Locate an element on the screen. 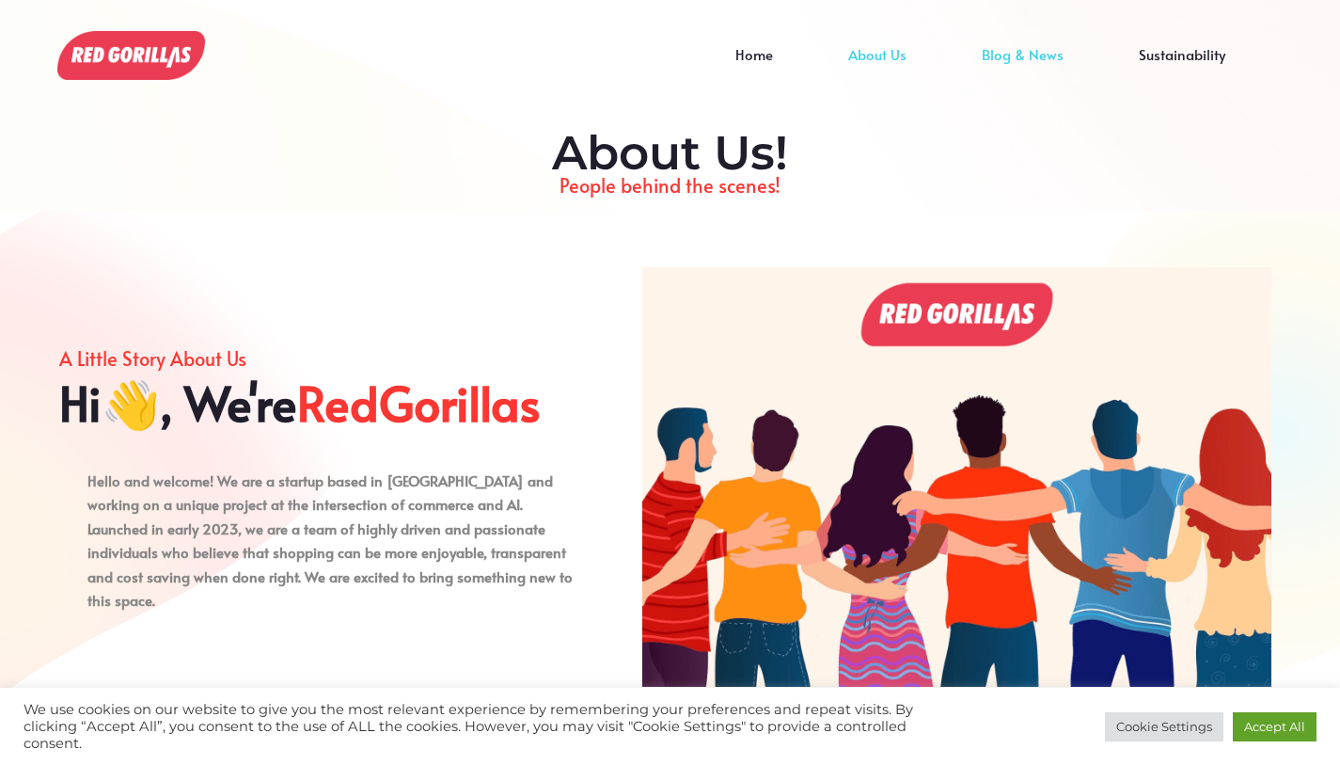 Image resolution: width=1340 pixels, height=765 pixels. p: People behind the scenes! is located at coordinates (671, 185).